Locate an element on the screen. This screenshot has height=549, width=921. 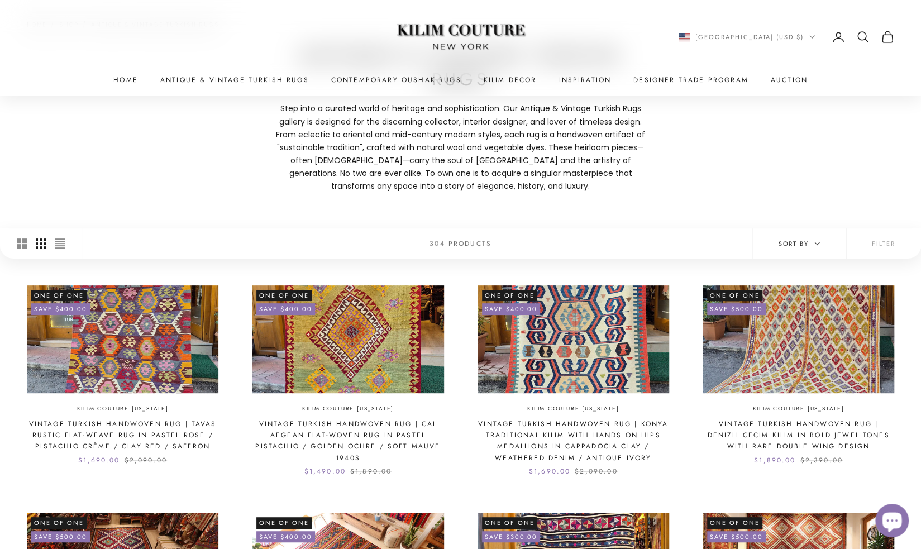
a: Auction is located at coordinates (790, 80).